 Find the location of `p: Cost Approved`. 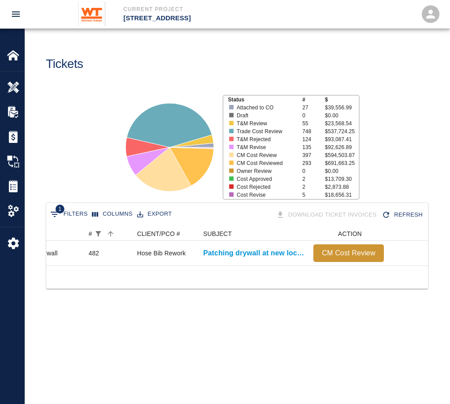

p: Cost Approved is located at coordinates (266, 179).